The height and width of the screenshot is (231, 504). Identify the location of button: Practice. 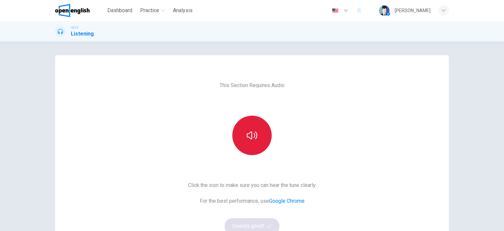
(153, 10).